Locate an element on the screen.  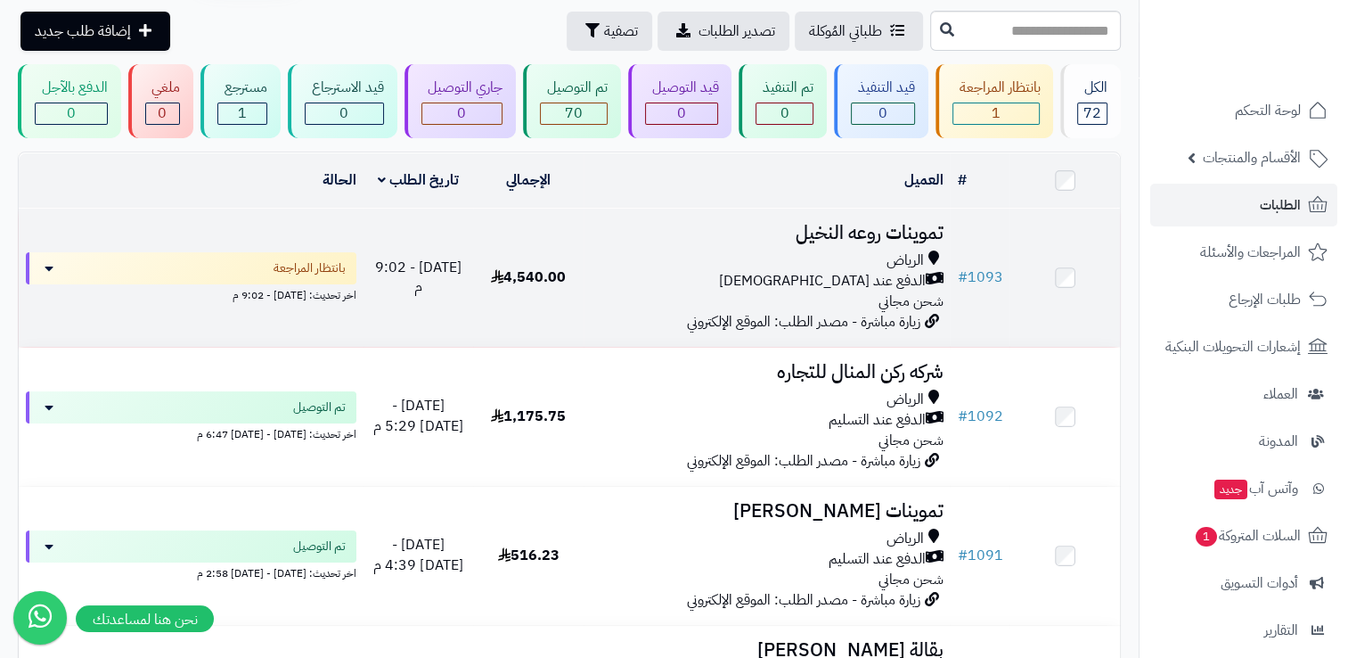
div: قيد التنفيذ is located at coordinates (883, 87).